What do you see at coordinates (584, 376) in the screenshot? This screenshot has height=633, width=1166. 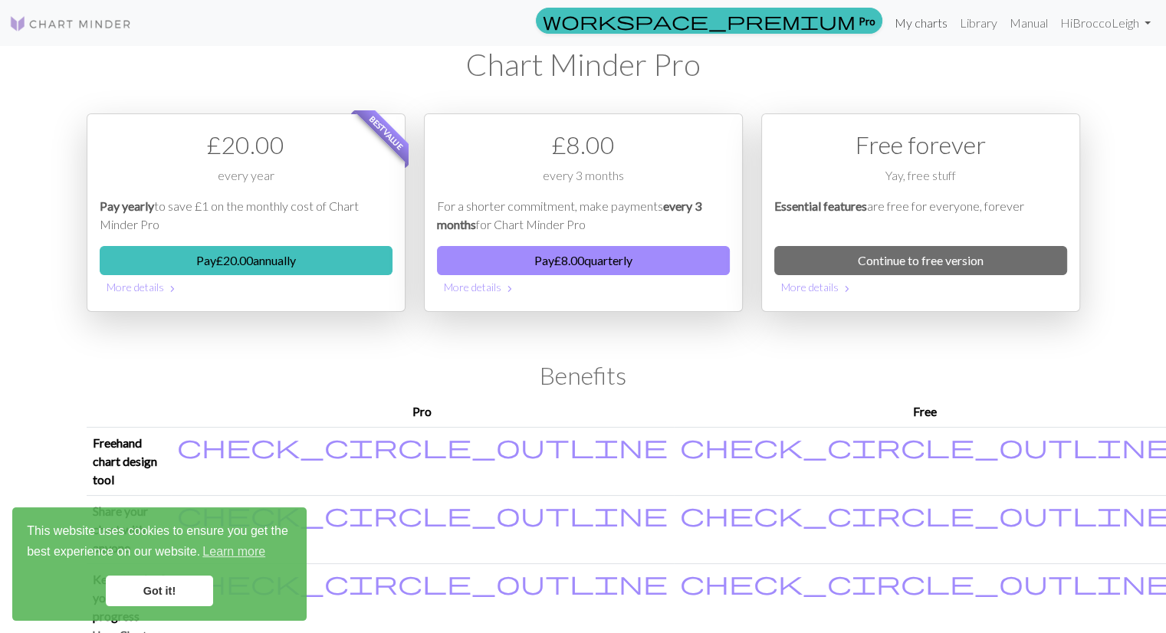 I see `h2: Benefits` at bounding box center [584, 376].